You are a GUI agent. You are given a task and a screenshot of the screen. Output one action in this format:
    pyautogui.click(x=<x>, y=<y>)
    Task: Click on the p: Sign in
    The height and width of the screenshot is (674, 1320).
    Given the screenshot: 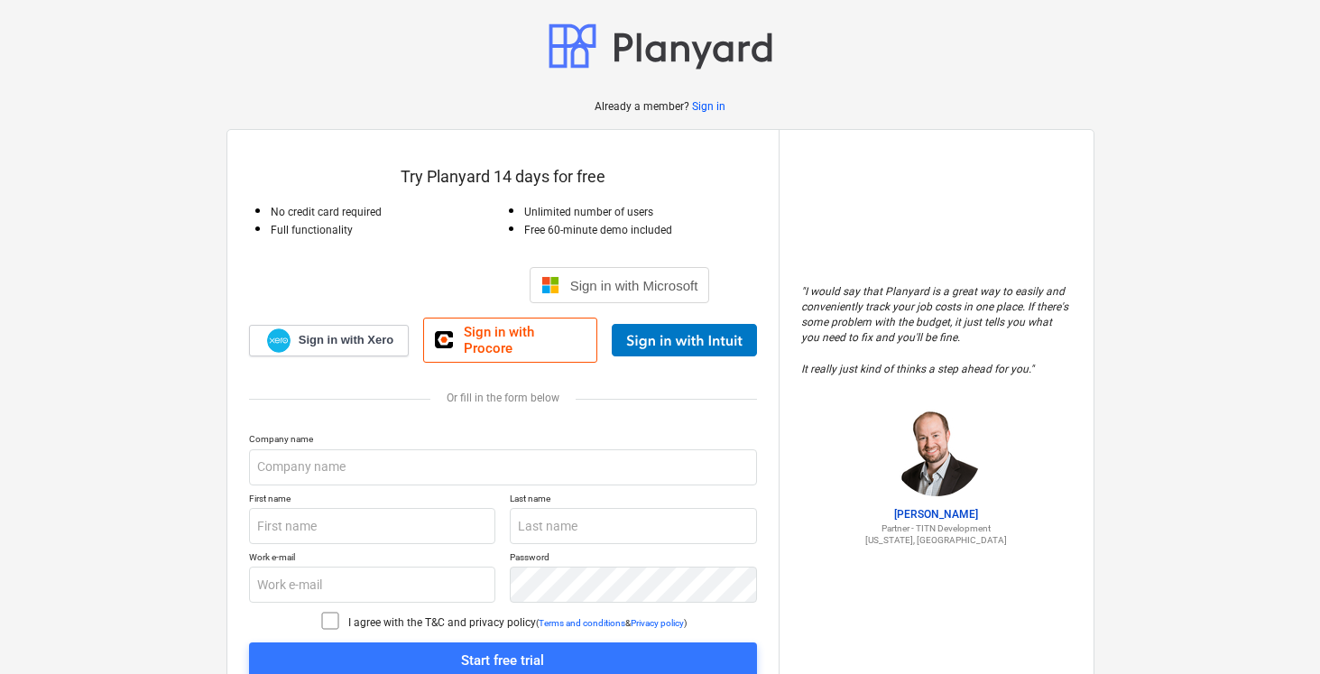 What is the action you would take?
    pyautogui.click(x=708, y=106)
    